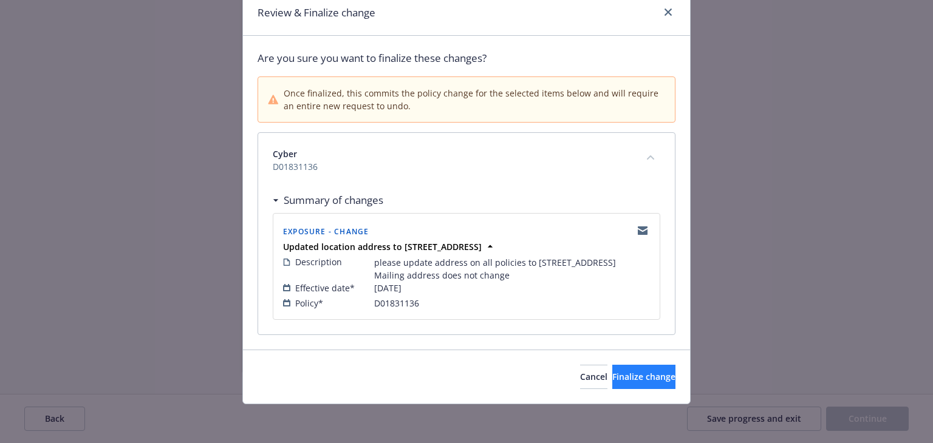 The image size is (933, 443). I want to click on a: close, so click(668, 12).